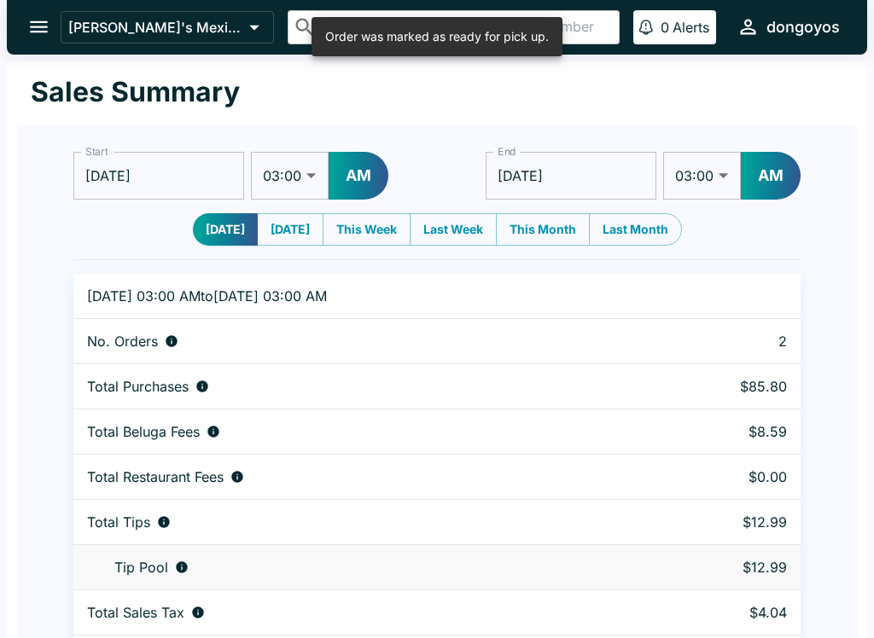 Image resolution: width=874 pixels, height=638 pixels. What do you see at coordinates (543, 230) in the screenshot?
I see `button: This Month` at bounding box center [543, 230].